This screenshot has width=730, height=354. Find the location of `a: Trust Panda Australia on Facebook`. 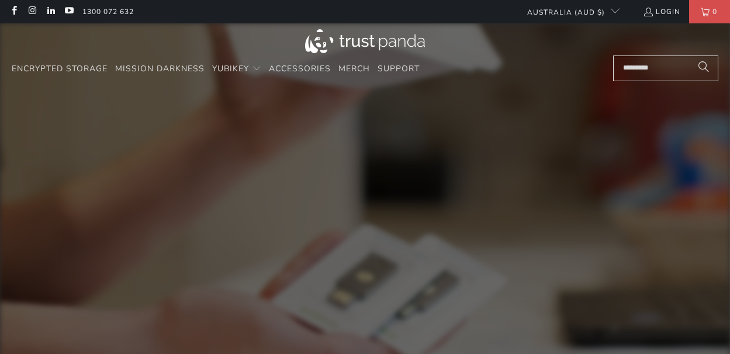

a: Trust Panda Australia on Facebook is located at coordinates (13, 12).